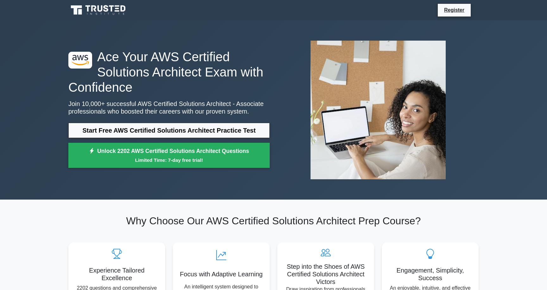 The image size is (547, 290). I want to click on a: Register, so click(455, 10).